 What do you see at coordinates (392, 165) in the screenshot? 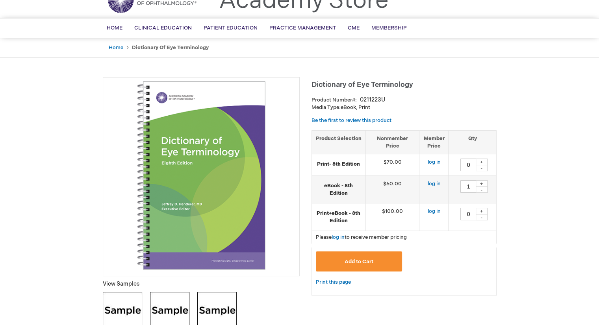
I see `td: $70.00` at bounding box center [392, 165].